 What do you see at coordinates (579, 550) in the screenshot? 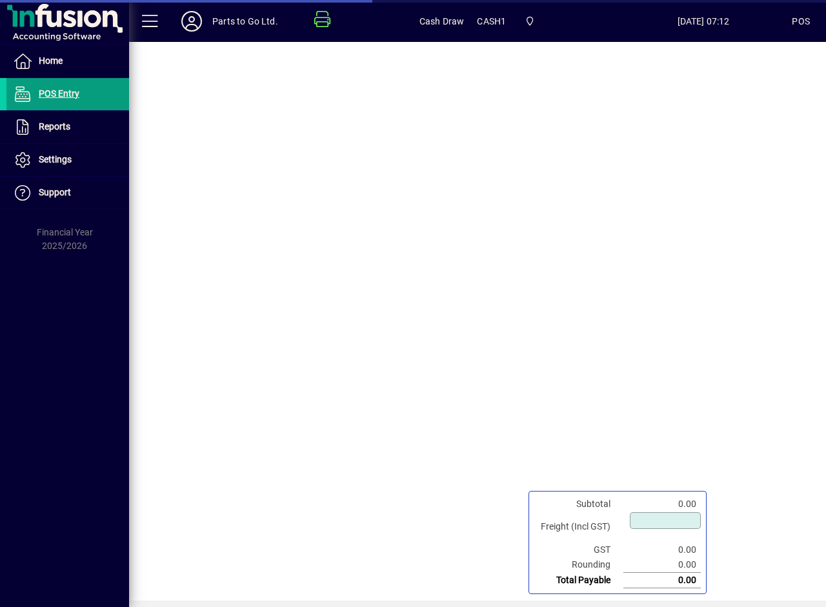
I see `td: GST` at bounding box center [579, 550].